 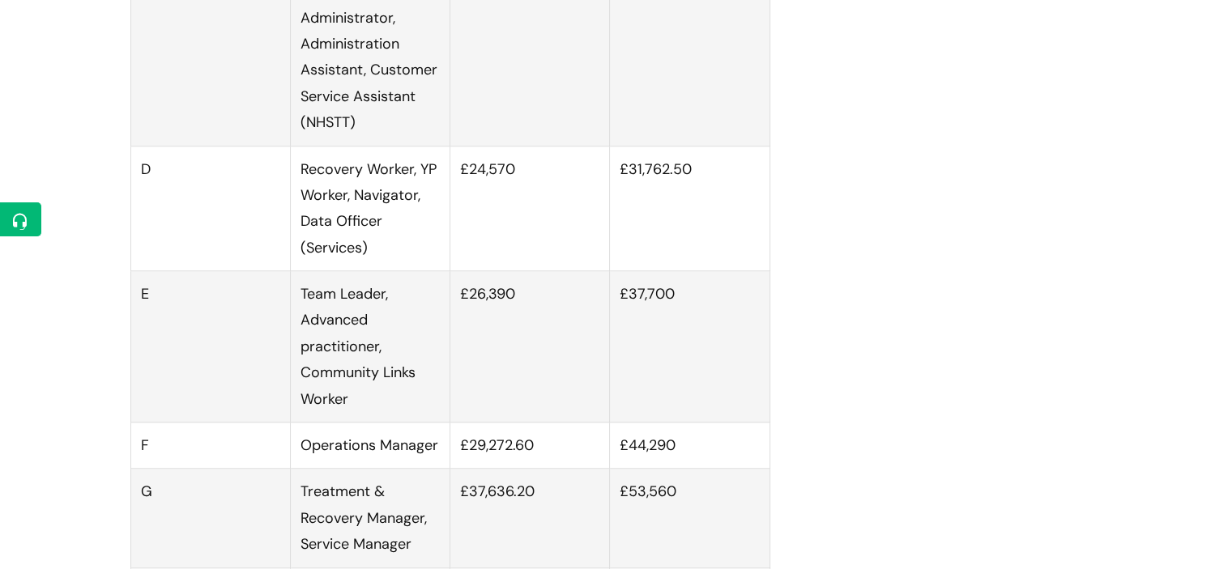 I want to click on td: £24,570, so click(x=530, y=208).